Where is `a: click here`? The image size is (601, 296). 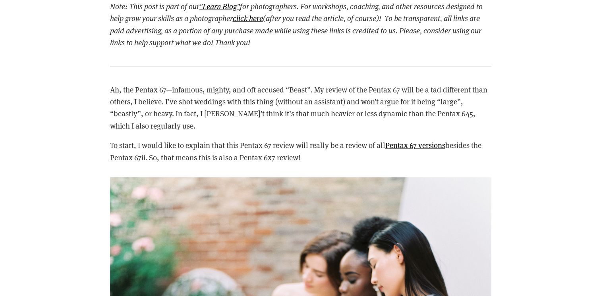
a: click here is located at coordinates (248, 18).